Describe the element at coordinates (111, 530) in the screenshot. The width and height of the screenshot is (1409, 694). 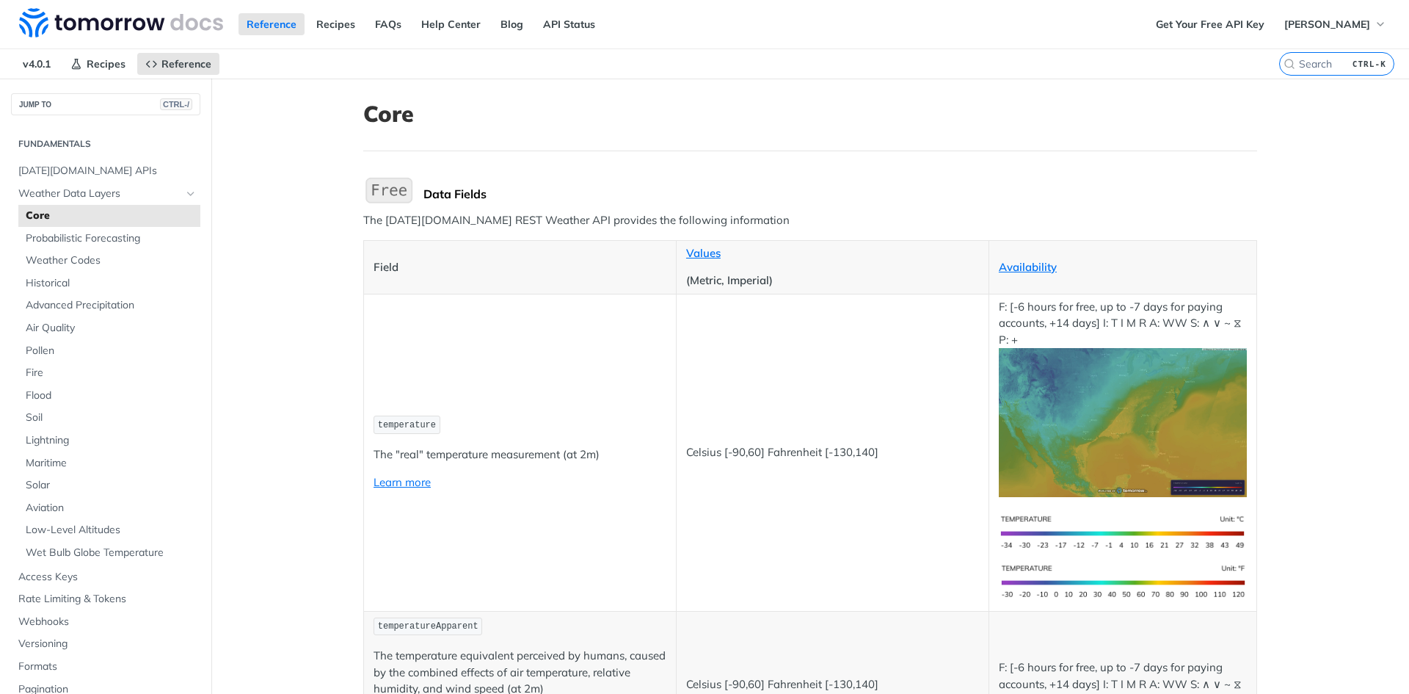
I see `span: Low-Level Altitudes` at that location.